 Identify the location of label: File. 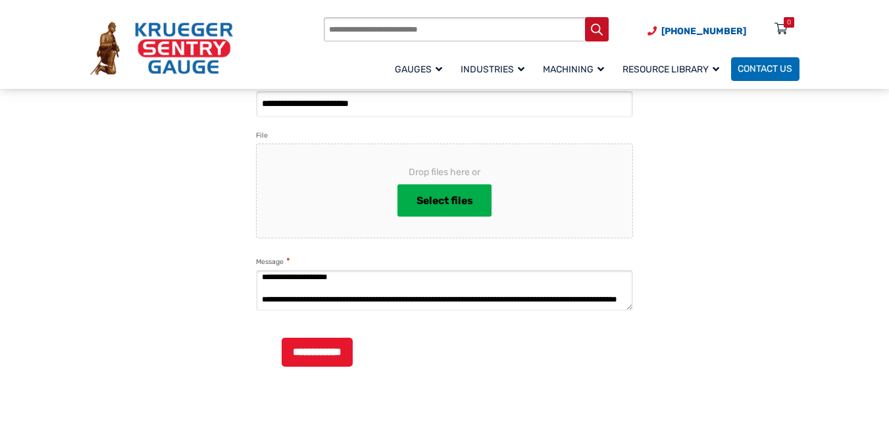
(262, 136).